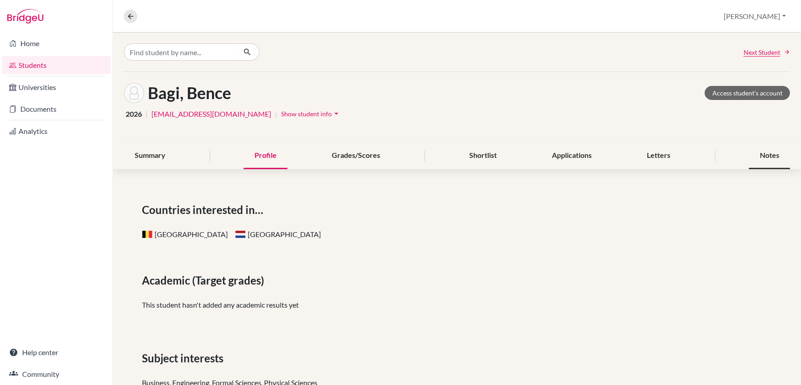 The image size is (801, 385). Describe the element at coordinates (240, 234) in the screenshot. I see `span: Netherlands` at that location.